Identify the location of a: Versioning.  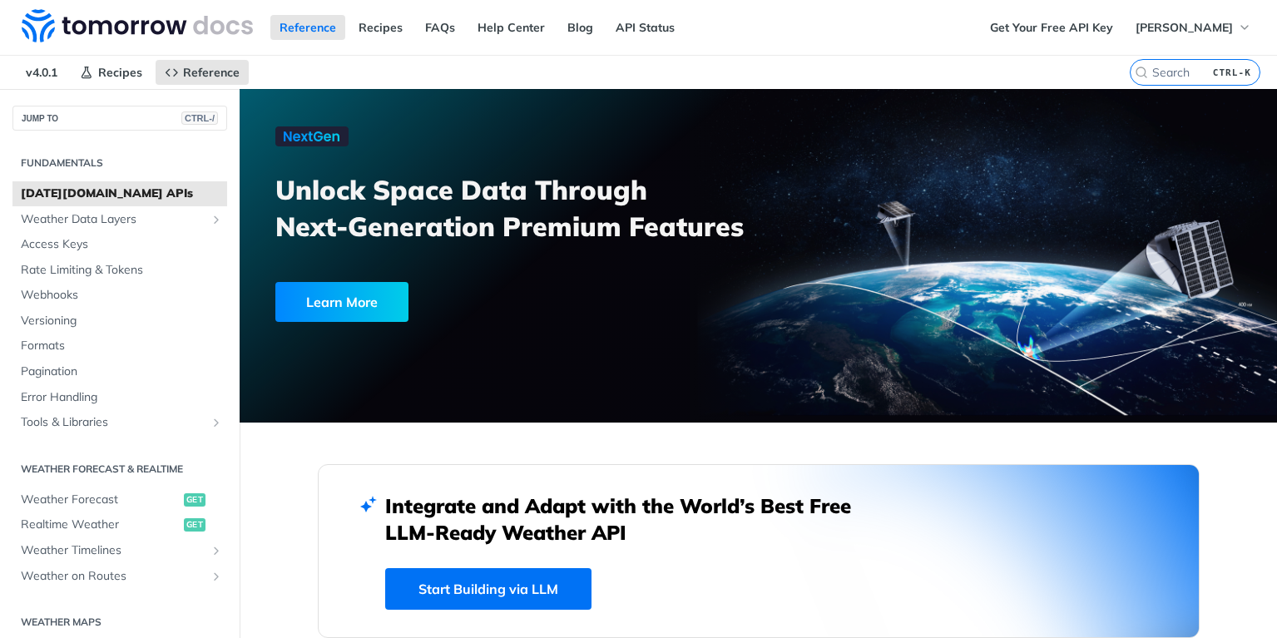
(120, 321).